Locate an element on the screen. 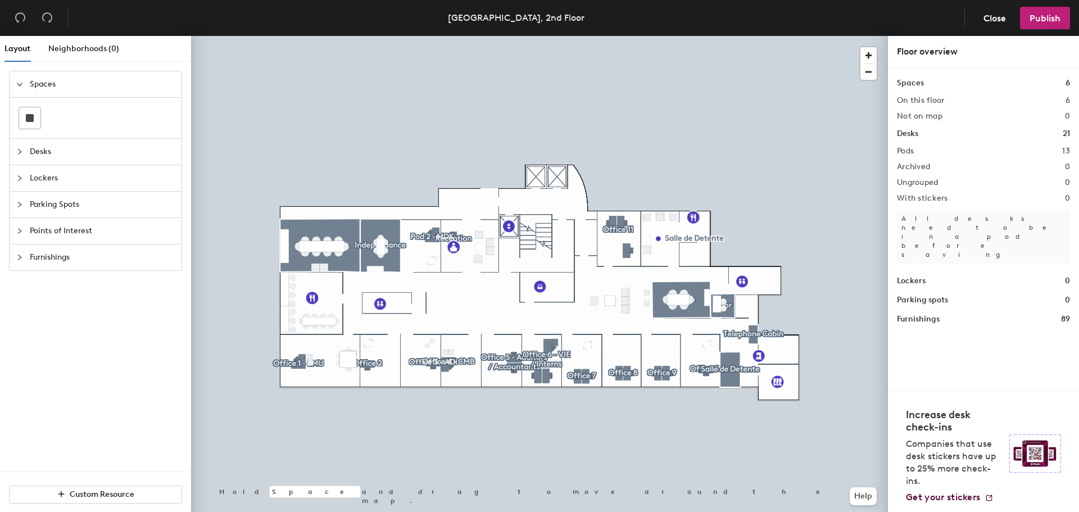 This screenshot has width=1079, height=512. span: Get your stickers is located at coordinates (943, 497).